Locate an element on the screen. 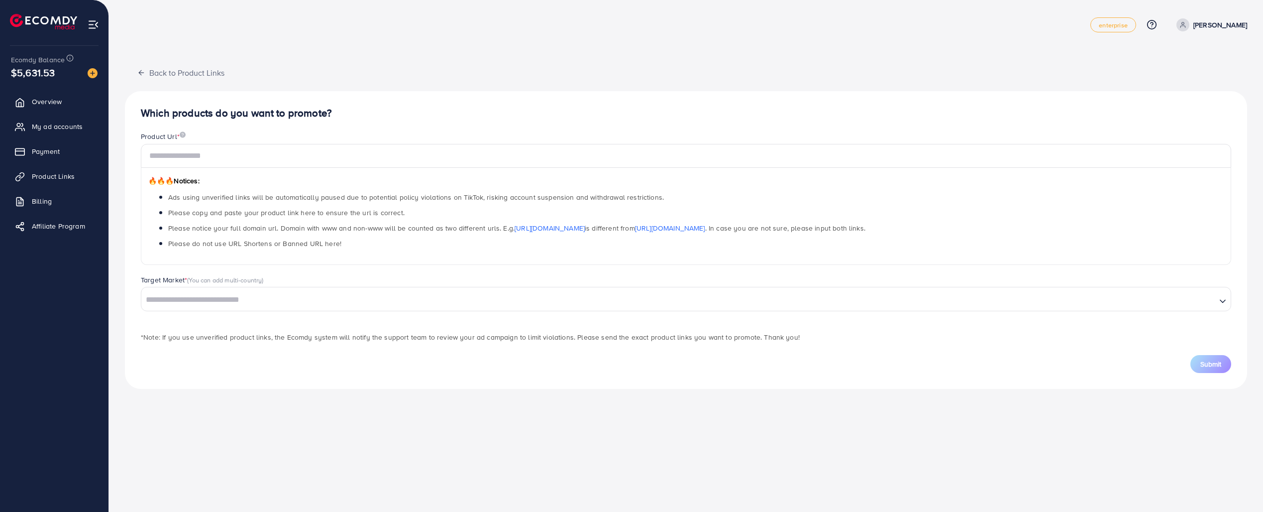 This screenshot has height=512, width=1263. img: menu is located at coordinates (93, 24).